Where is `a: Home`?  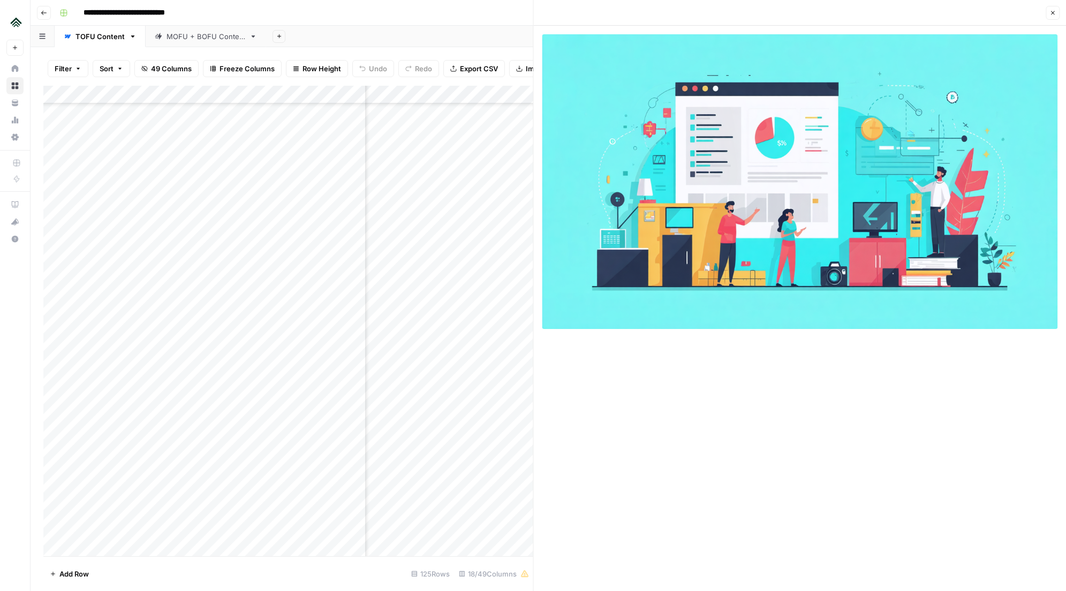
a: Home is located at coordinates (15, 69).